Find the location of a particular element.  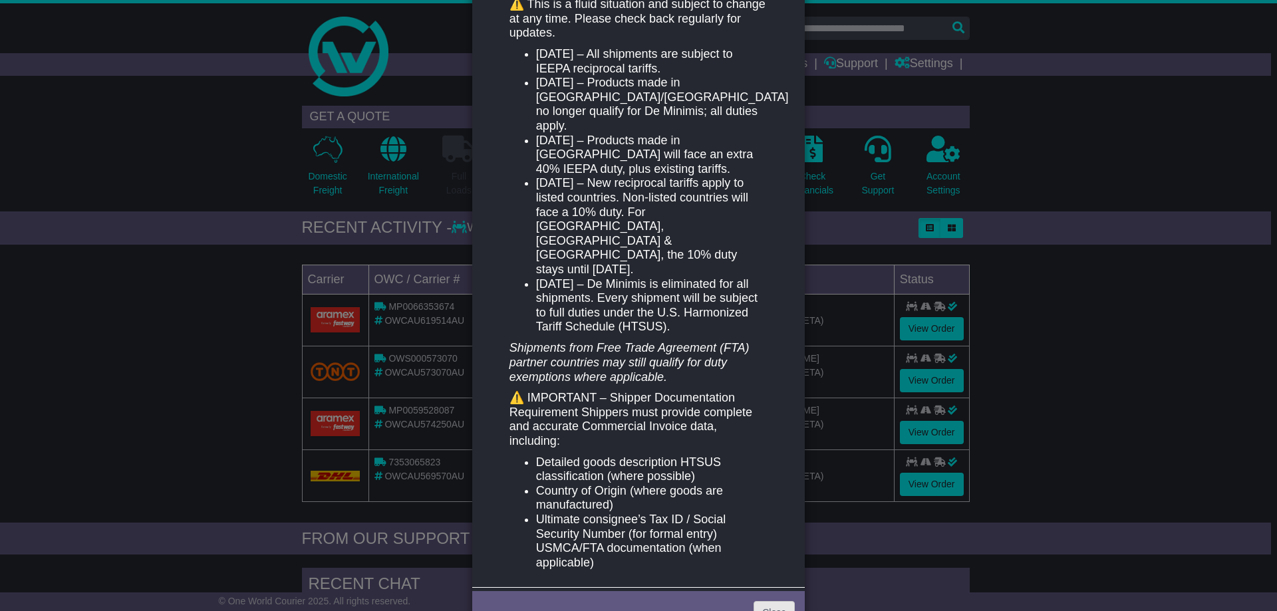

li: Ultimate consignee’s Tax ID / Social Security Number (for formal entry) USMCA/FTA documentation (... is located at coordinates (652, 541).